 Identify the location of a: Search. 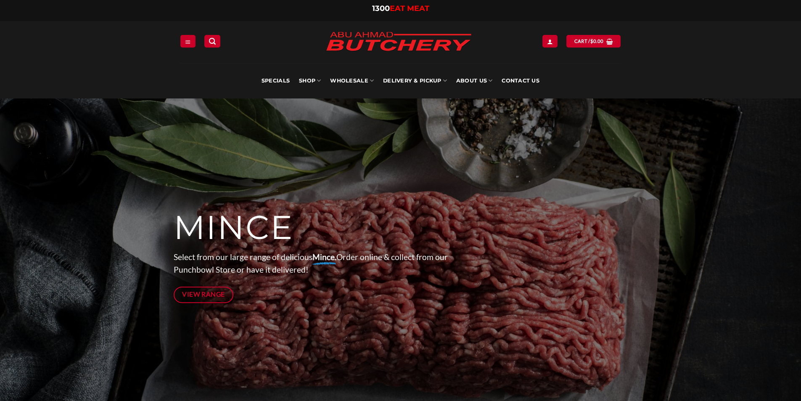
(212, 41).